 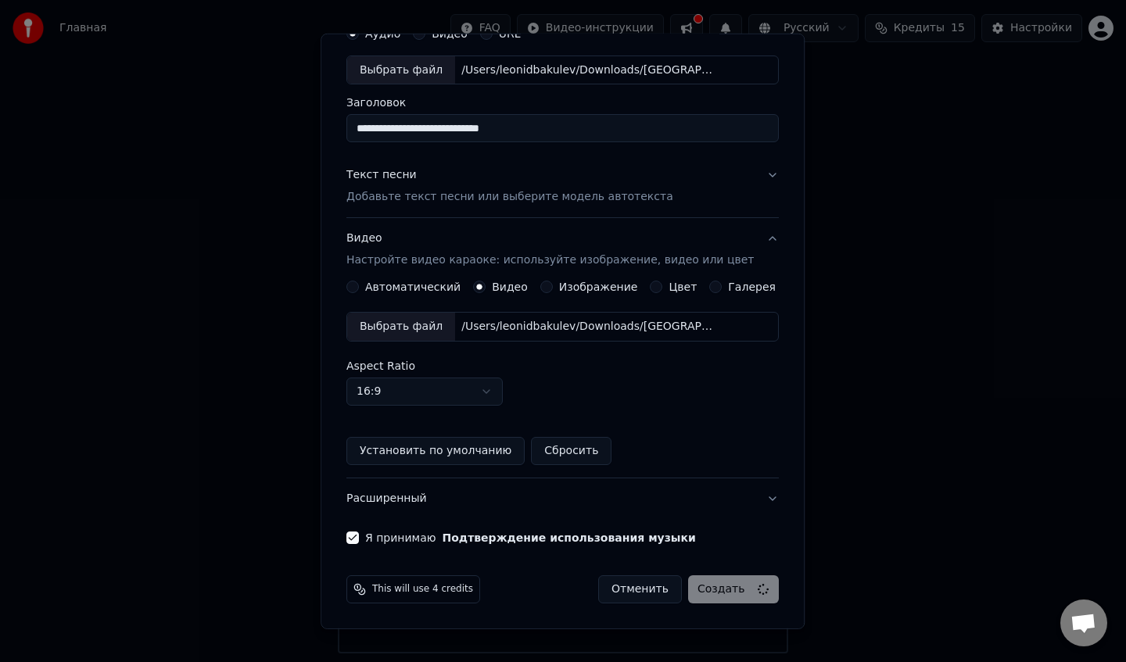 What do you see at coordinates (510, 197) in the screenshot?
I see `p: Добавьте текст песни или выберите модель автотекста` at bounding box center [510, 197].